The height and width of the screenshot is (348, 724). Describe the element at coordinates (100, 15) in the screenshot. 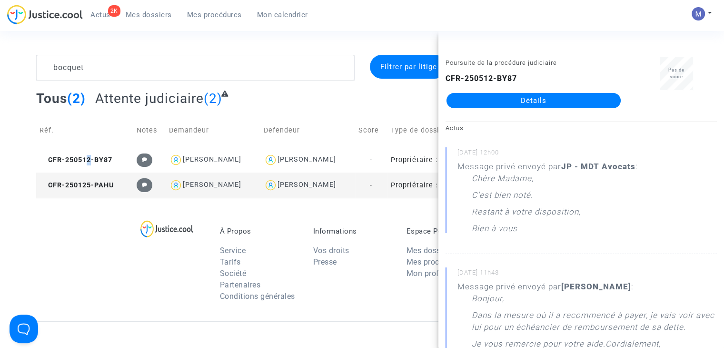

I see `span: Actus` at that location.